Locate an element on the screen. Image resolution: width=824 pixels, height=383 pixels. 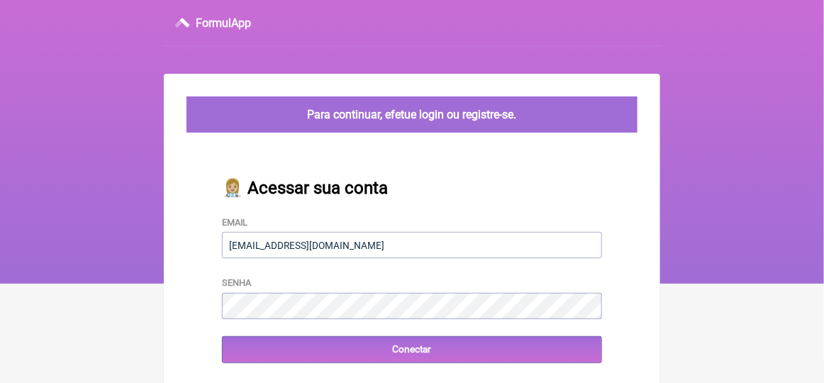
input: Conectar is located at coordinates (412, 349).